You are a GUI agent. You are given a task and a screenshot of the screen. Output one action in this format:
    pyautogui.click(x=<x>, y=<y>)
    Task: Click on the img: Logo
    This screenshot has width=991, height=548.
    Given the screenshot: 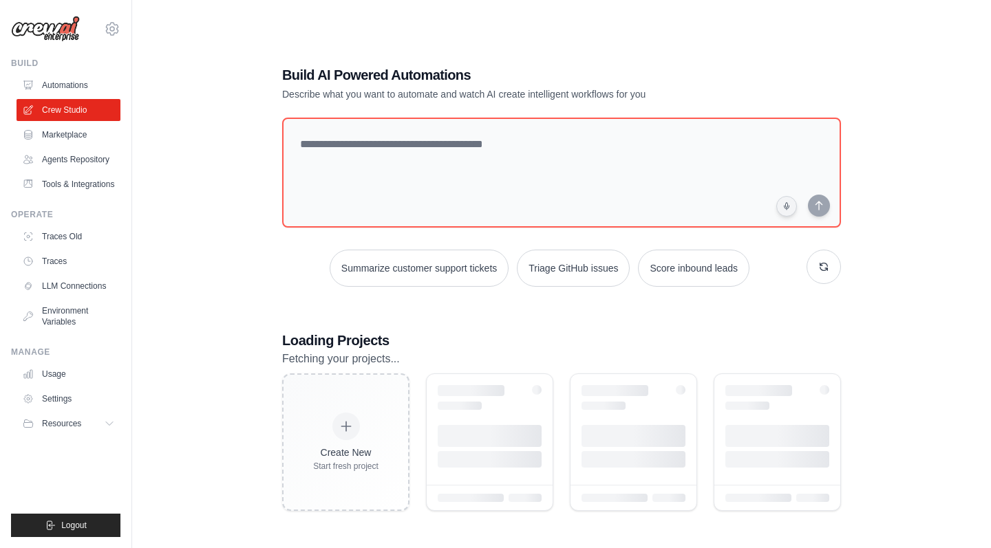 What is the action you would take?
    pyautogui.click(x=45, y=29)
    